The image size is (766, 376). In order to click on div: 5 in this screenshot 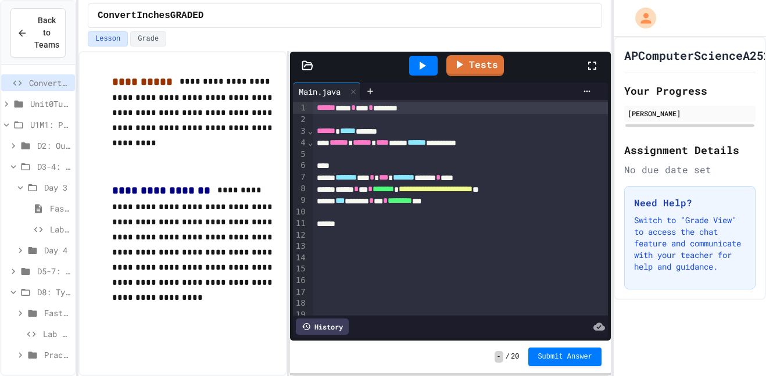, I will do `click(300, 155)`.